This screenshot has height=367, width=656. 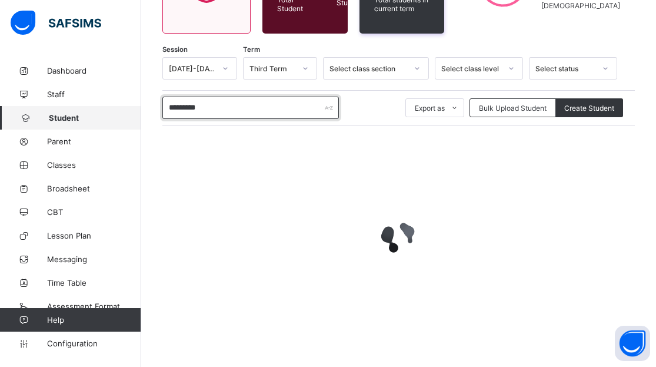 I want to click on button: Open asap, so click(x=633, y=343).